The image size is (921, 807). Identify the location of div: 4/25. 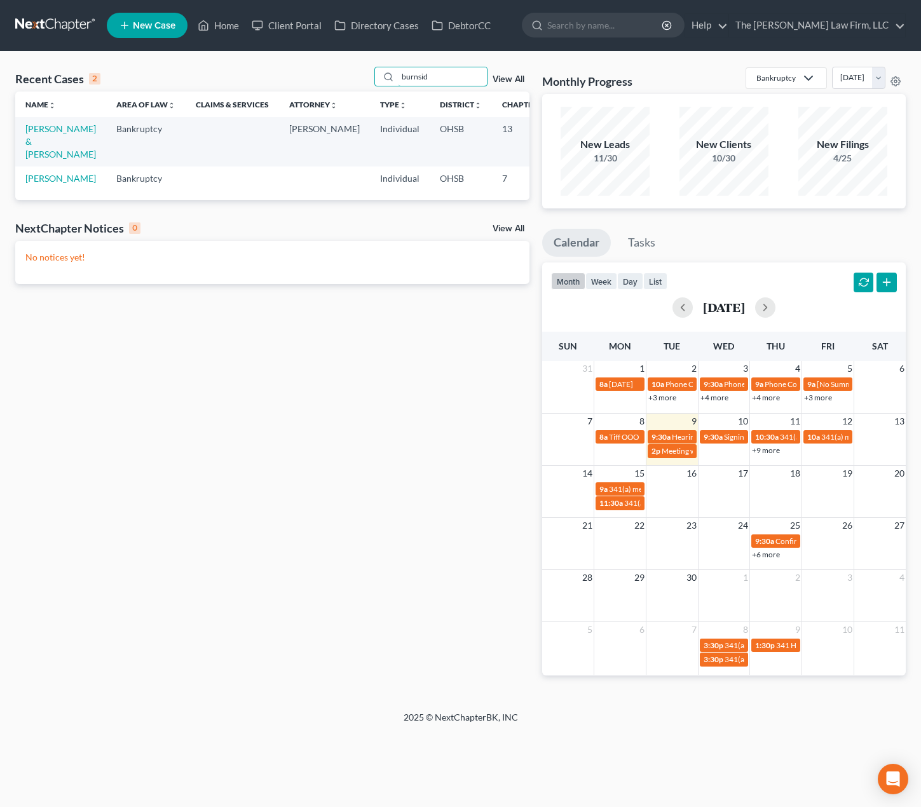
(843, 158).